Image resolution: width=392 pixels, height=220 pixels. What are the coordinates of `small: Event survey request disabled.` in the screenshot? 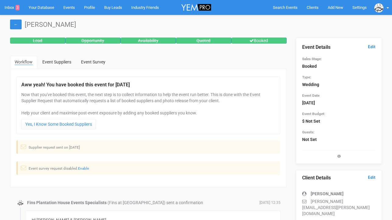 It's located at (59, 168).